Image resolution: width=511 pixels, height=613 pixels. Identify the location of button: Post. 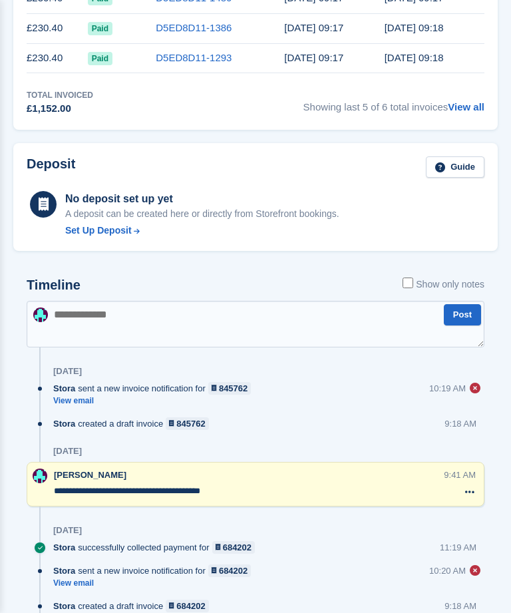
(463, 316).